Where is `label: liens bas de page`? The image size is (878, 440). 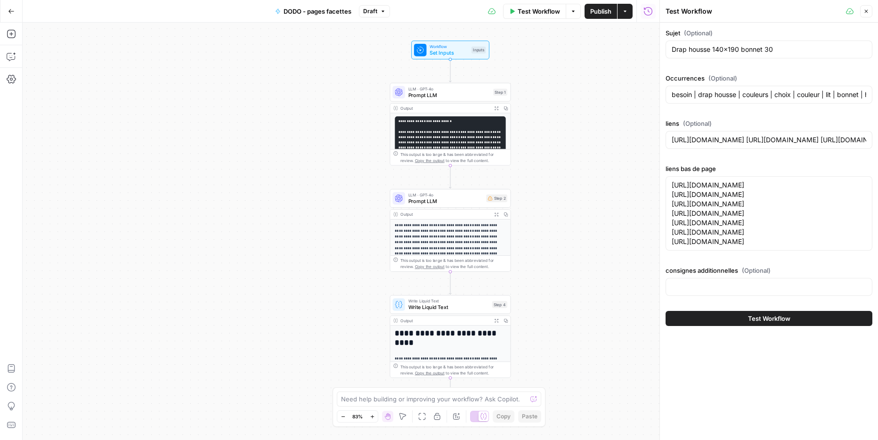 label: liens bas de page is located at coordinates (769, 169).